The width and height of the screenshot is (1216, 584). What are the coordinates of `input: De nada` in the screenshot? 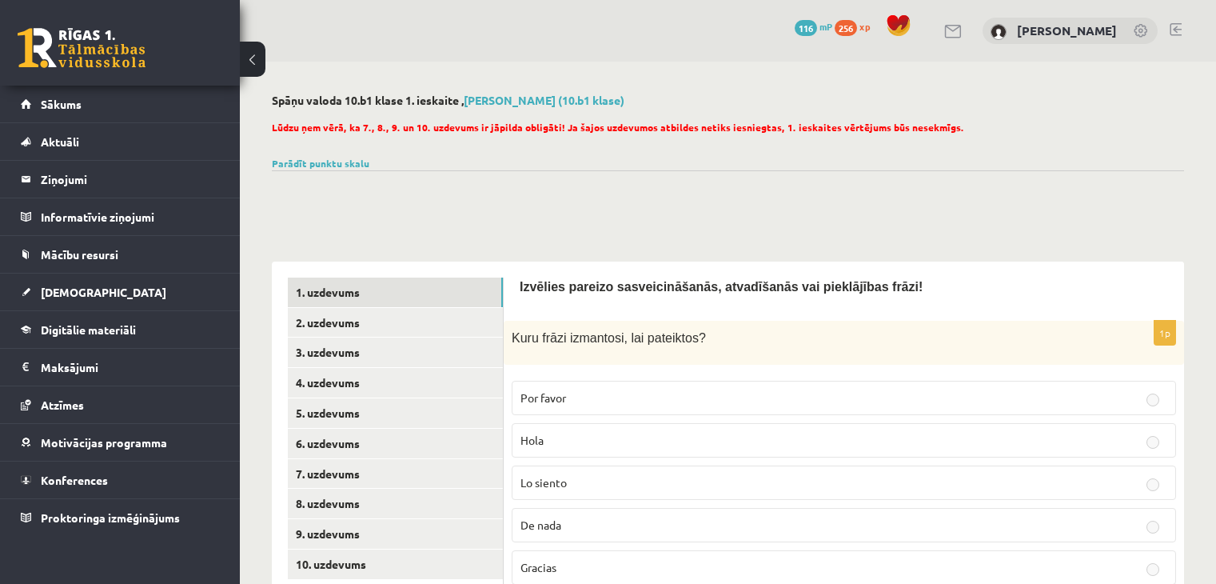 It's located at (1153, 527).